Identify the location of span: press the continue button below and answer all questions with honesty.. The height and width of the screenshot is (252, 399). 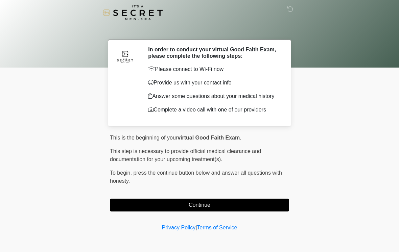
(196, 177).